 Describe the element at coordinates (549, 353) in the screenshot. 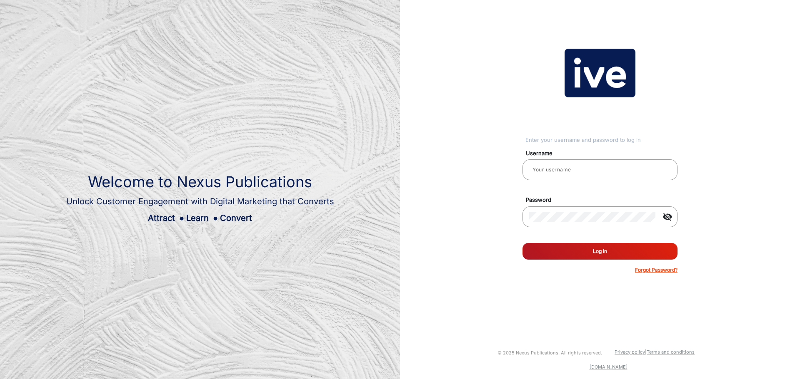

I see `small: © 2025 Nexus Publications. All rights reserved.` at that location.